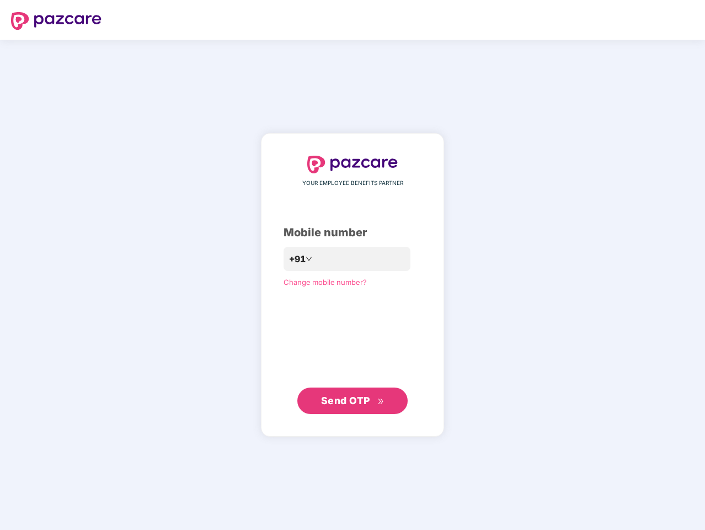 The width and height of the screenshot is (705, 530). What do you see at coordinates (297, 259) in the screenshot?
I see `span: +91` at bounding box center [297, 259].